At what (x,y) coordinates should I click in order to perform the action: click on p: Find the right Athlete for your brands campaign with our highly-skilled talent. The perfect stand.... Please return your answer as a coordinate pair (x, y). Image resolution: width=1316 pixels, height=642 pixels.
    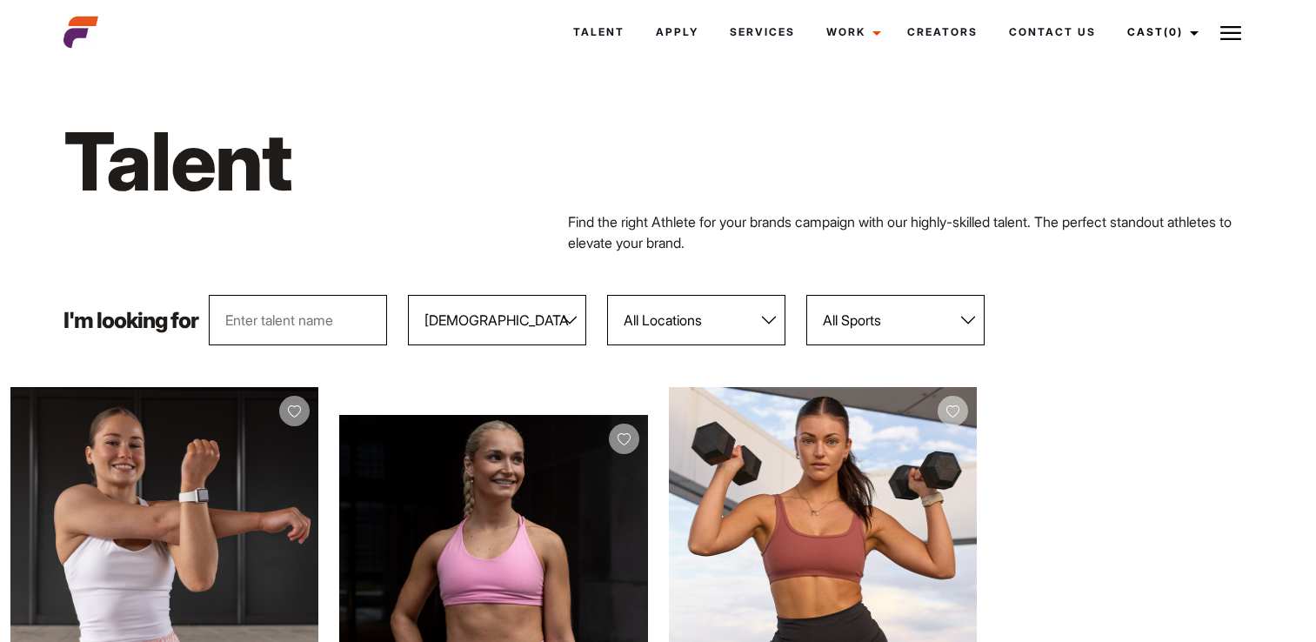
    Looking at the image, I should click on (911, 232).